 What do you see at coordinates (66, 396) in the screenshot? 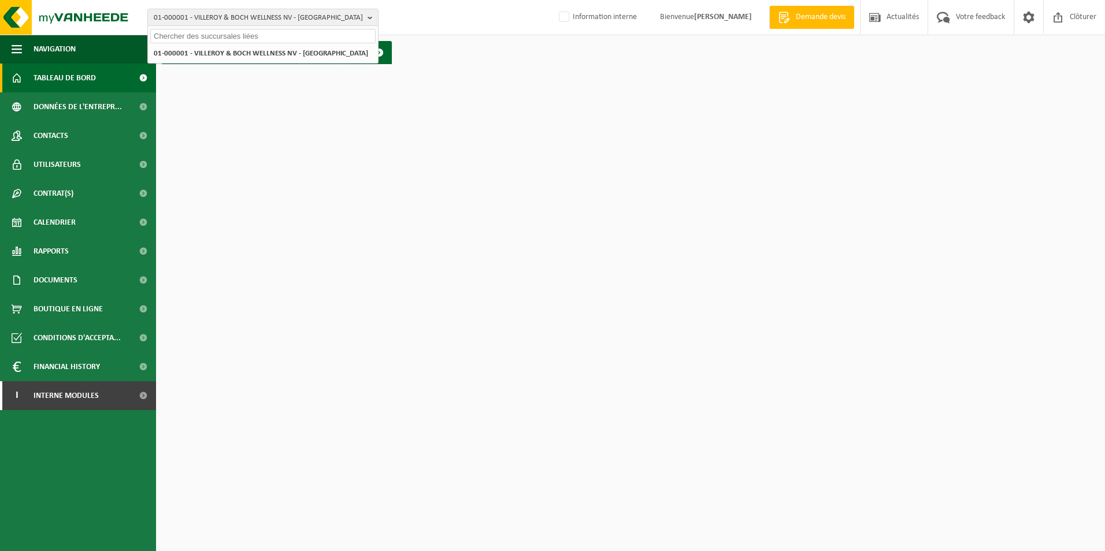
I see `span: Interne modules` at bounding box center [66, 396].